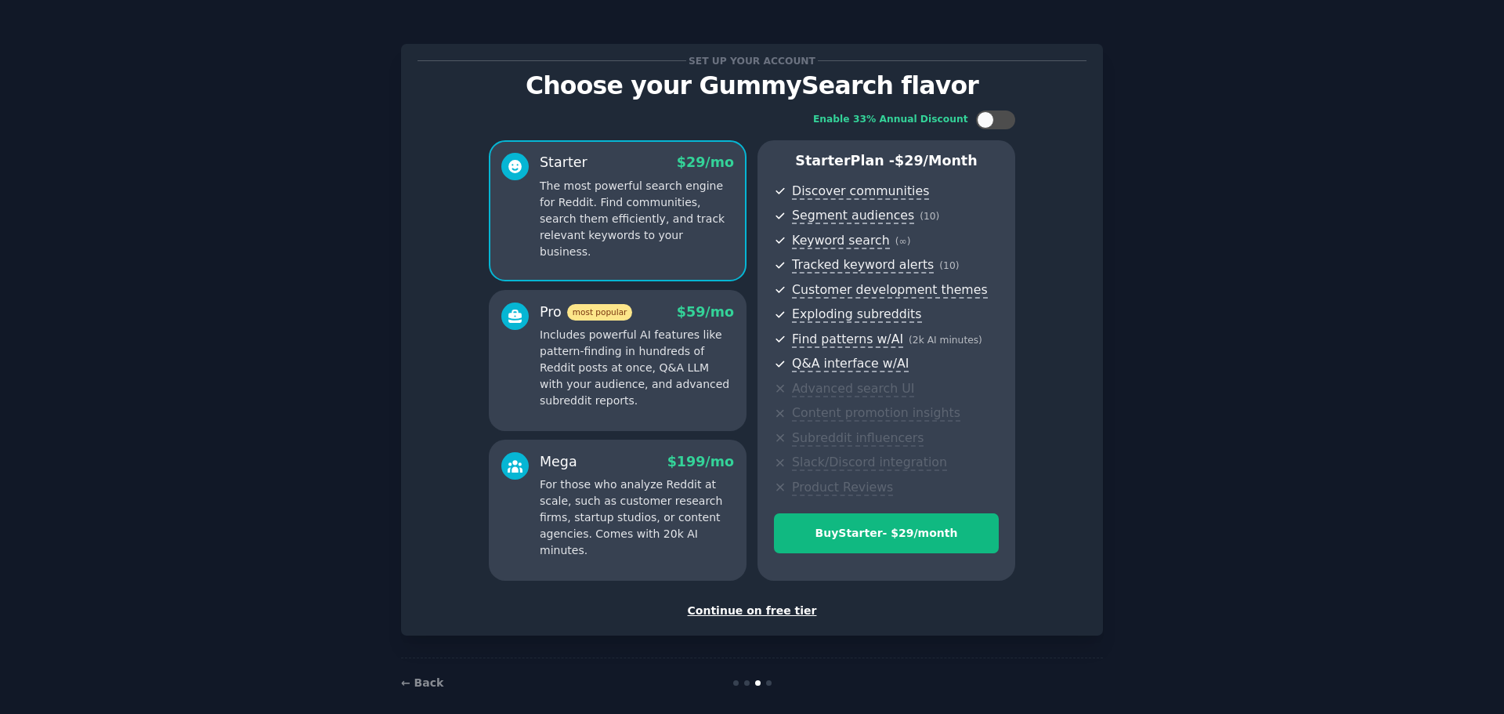 This screenshot has width=1504, height=714. What do you see at coordinates (891, 120) in the screenshot?
I see `div: Enable 33% Annual Discount` at bounding box center [891, 120].